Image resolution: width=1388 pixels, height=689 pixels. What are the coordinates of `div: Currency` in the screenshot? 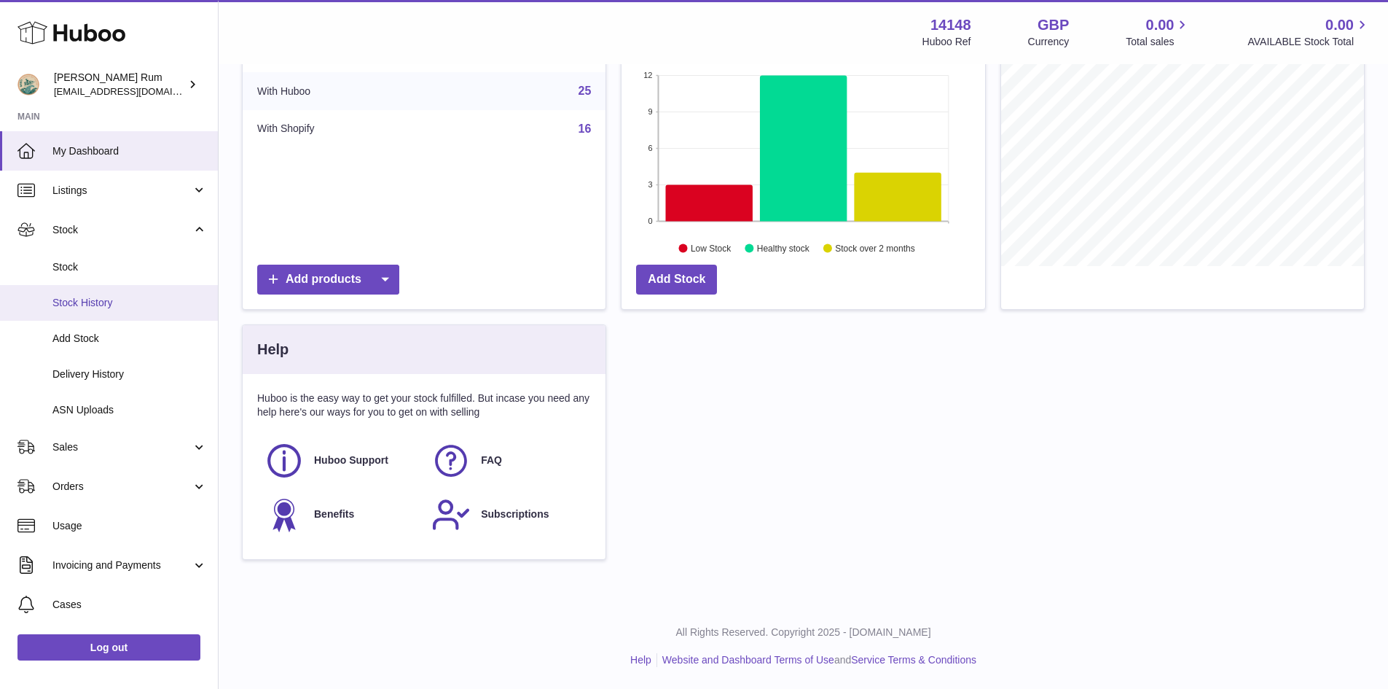 It's located at (1049, 42).